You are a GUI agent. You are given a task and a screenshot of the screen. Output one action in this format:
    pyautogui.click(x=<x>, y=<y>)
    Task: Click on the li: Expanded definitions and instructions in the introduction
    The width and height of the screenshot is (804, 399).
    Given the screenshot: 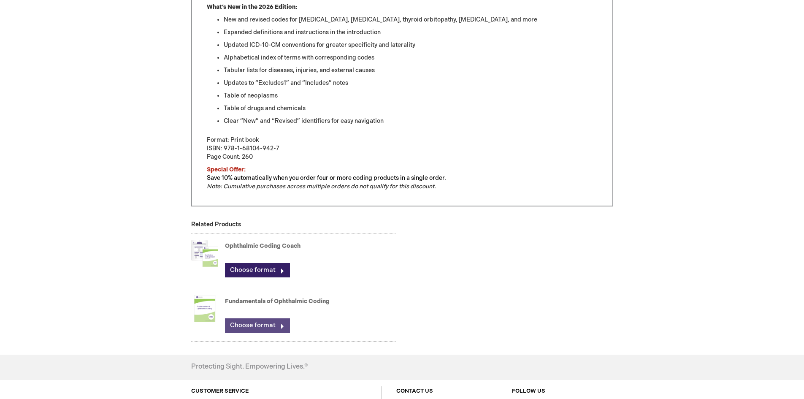 What is the action you would take?
    pyautogui.click(x=411, y=33)
    